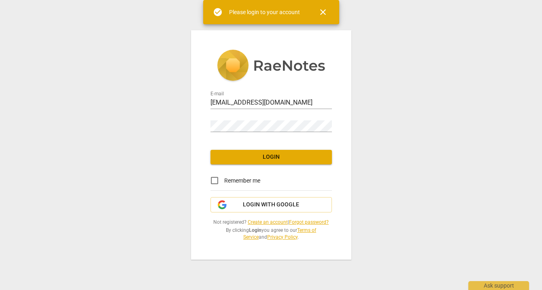  What do you see at coordinates (282, 237) in the screenshot?
I see `a: Privacy Policy` at bounding box center [282, 237].